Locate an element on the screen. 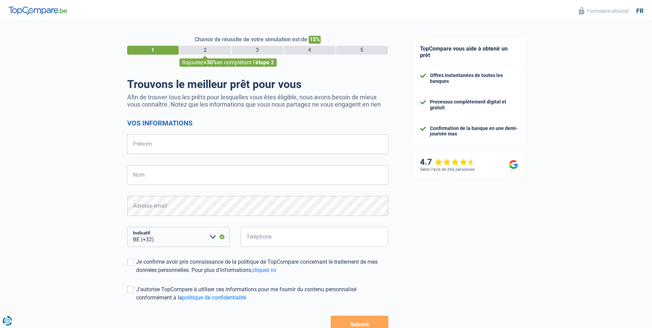 The image size is (652, 328). div: Processus complètement digital et gratuit is located at coordinates (474, 105).